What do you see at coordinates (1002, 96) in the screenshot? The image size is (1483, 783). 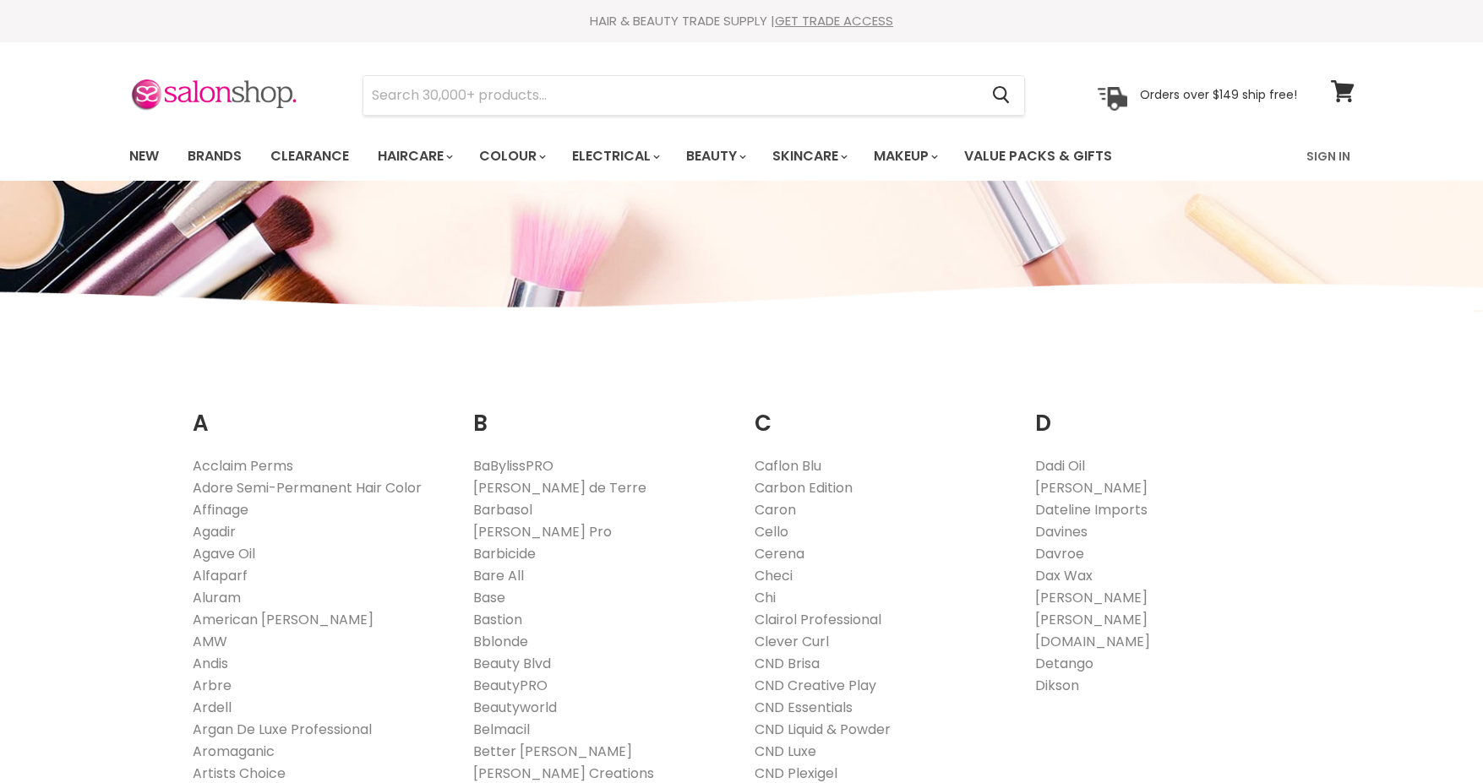 I see `button: Search` at bounding box center [1002, 96].